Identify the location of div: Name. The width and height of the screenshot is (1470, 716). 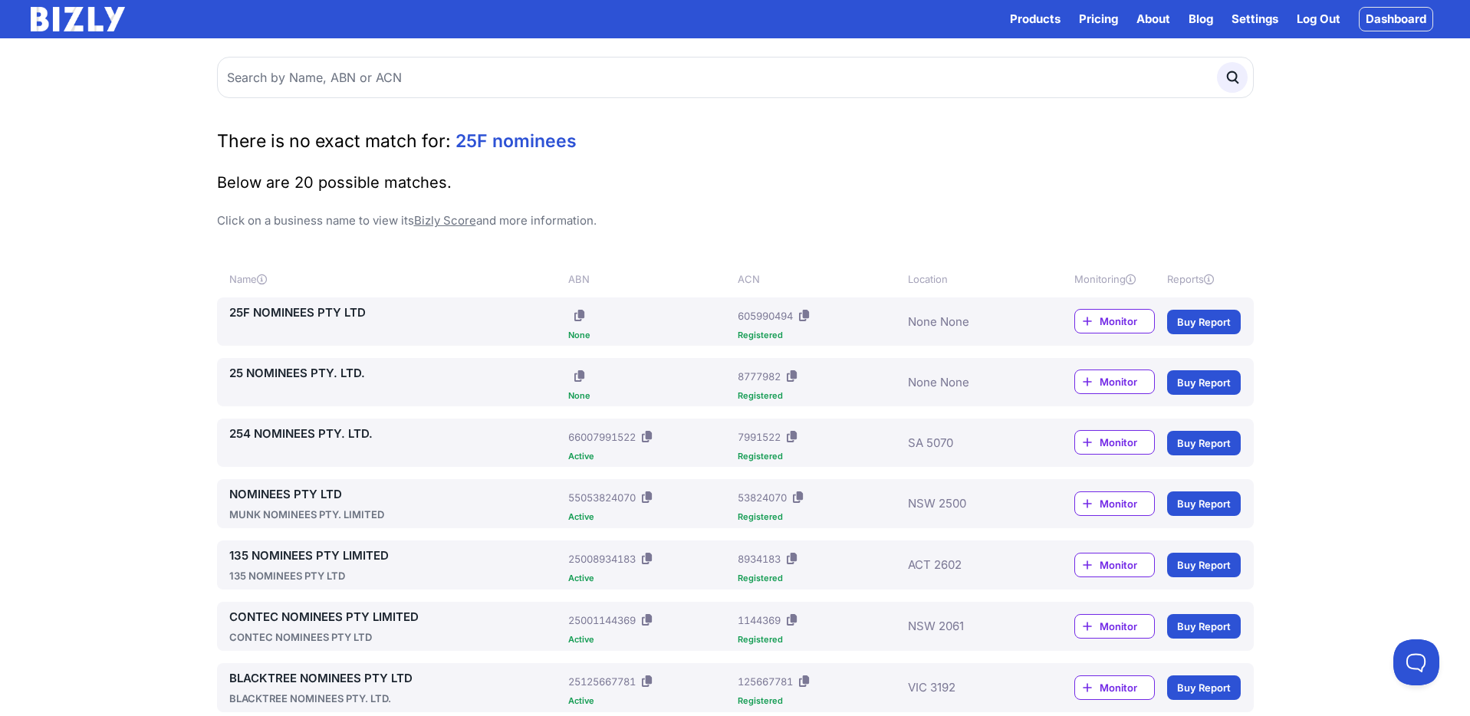
(396, 279).